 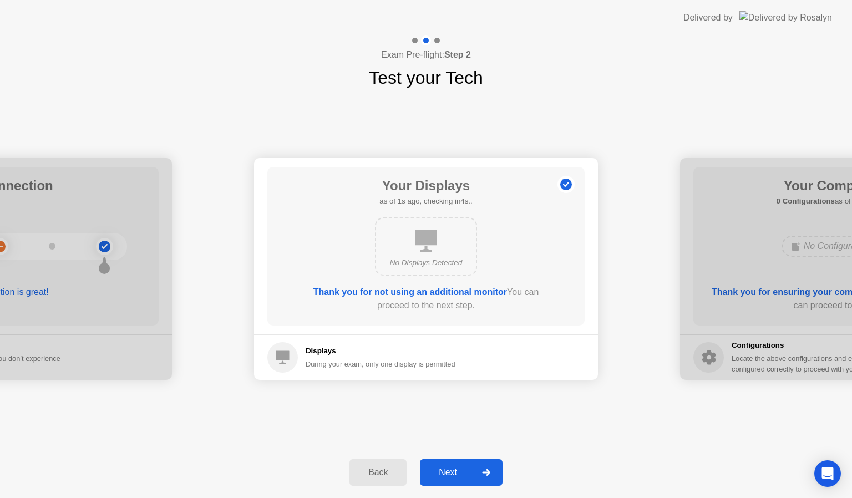 What do you see at coordinates (786, 17) in the screenshot?
I see `img: Delivered by Rosalyn` at bounding box center [786, 17].